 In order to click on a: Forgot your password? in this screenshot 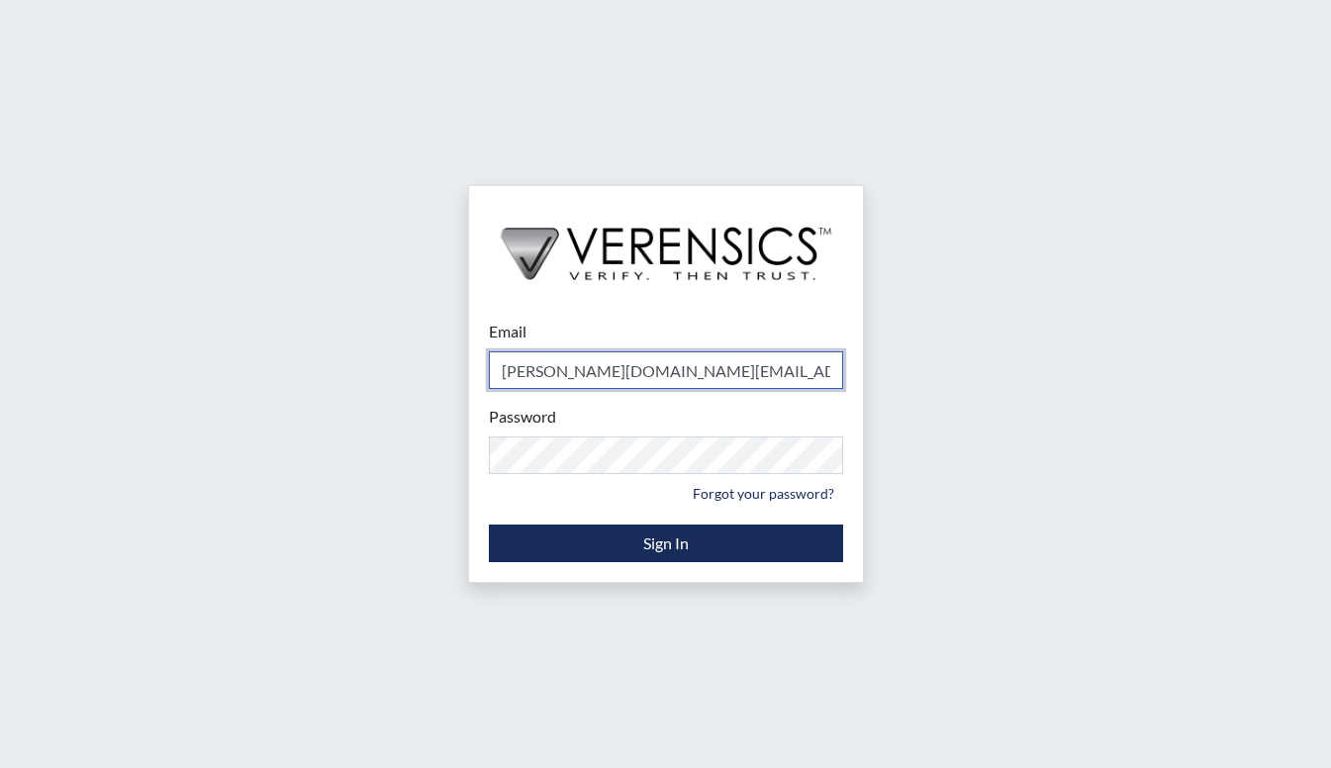, I will do `click(763, 493)`.